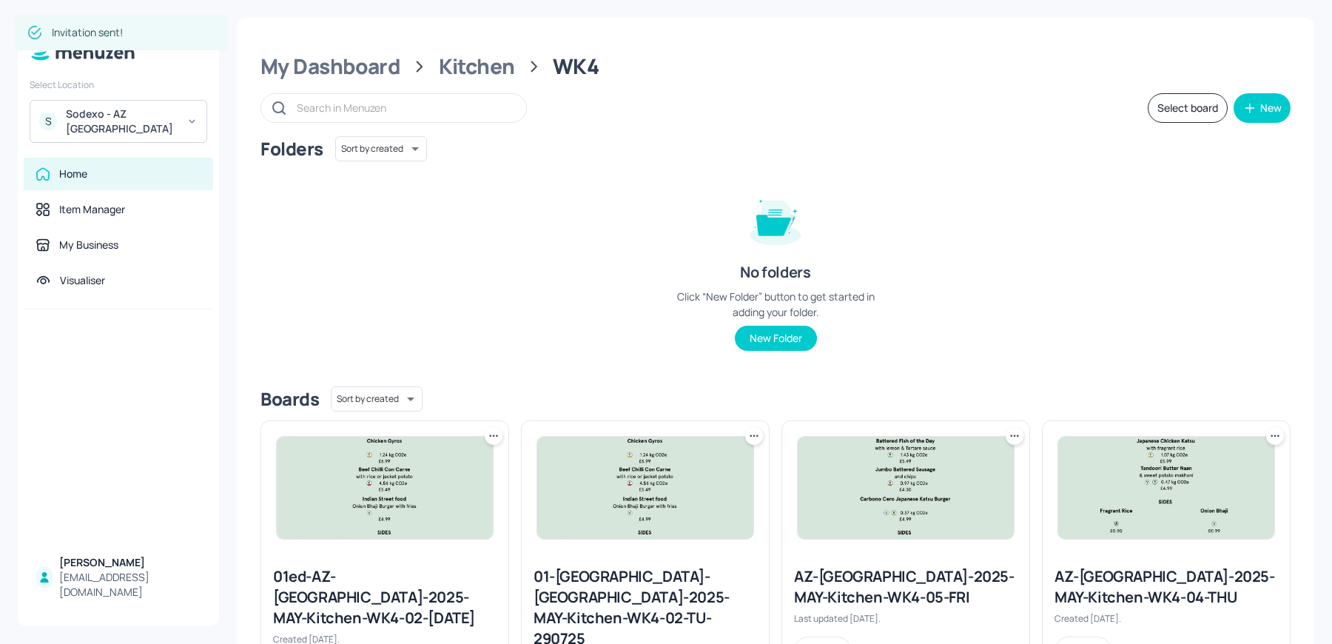 The height and width of the screenshot is (644, 1332). Describe the element at coordinates (404, 107) in the screenshot. I see `input: Search in Menuzen` at that location.